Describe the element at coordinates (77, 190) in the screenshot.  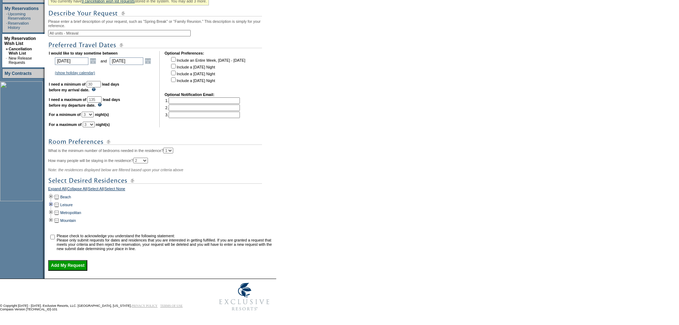
I see `a: Collapse All` at that location.